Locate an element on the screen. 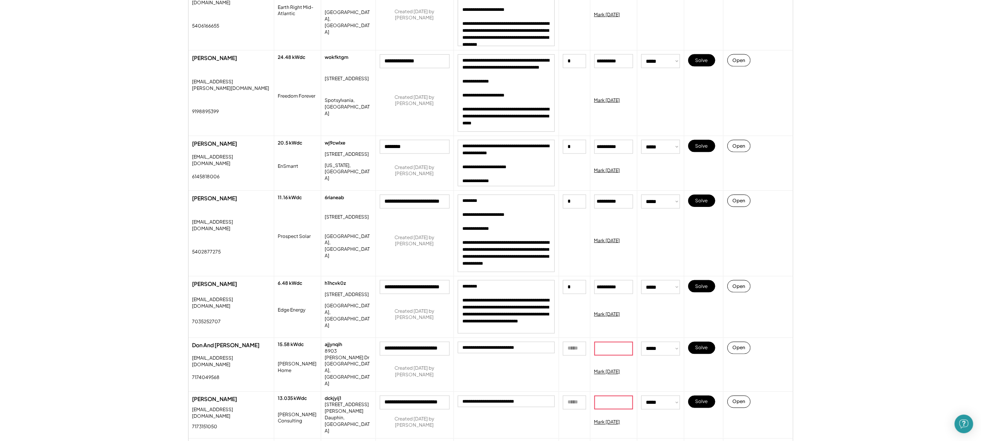 This screenshot has width=981, height=441. div: EnSmarrt is located at coordinates (288, 166).